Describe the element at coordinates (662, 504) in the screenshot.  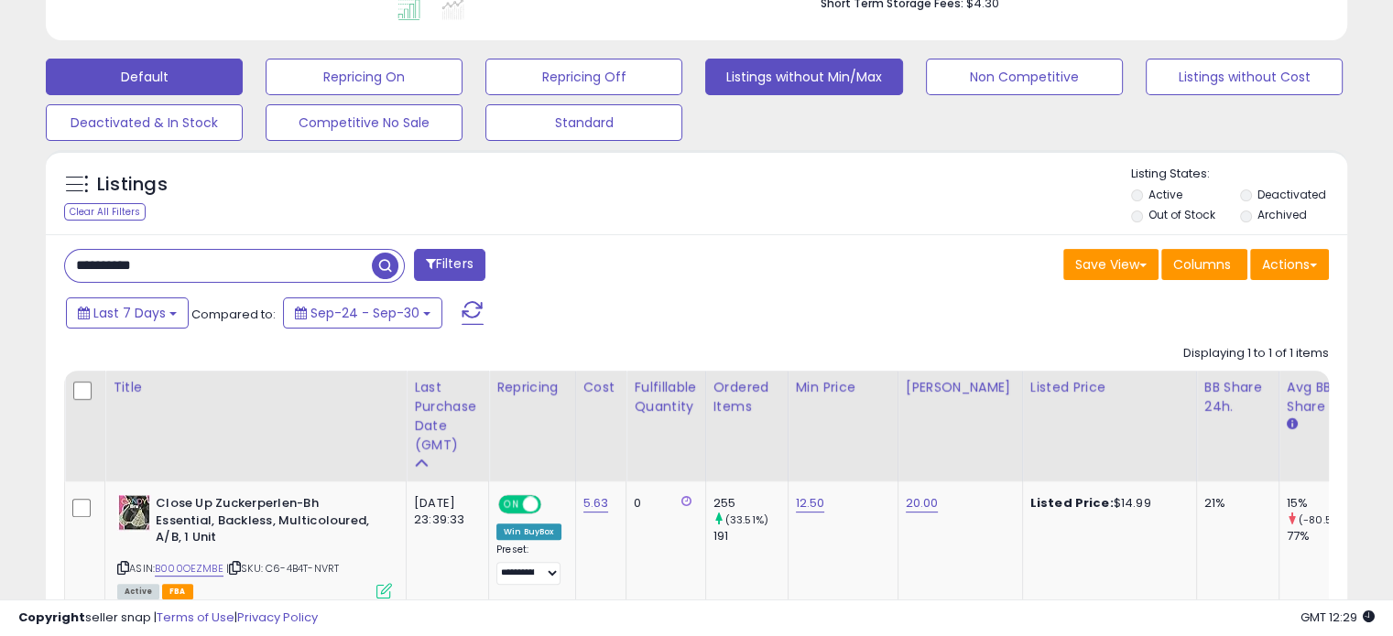
I see `div: 0` at that location.